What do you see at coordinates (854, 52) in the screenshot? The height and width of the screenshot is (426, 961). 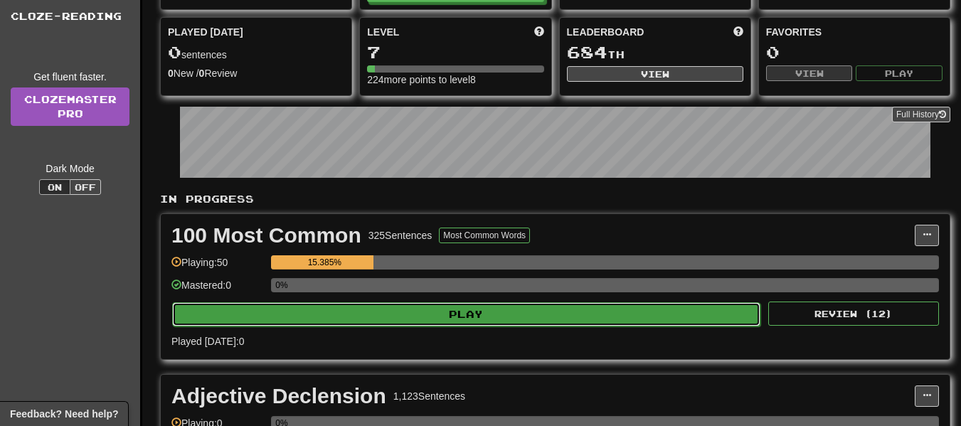 I see `div: 0` at bounding box center [854, 52].